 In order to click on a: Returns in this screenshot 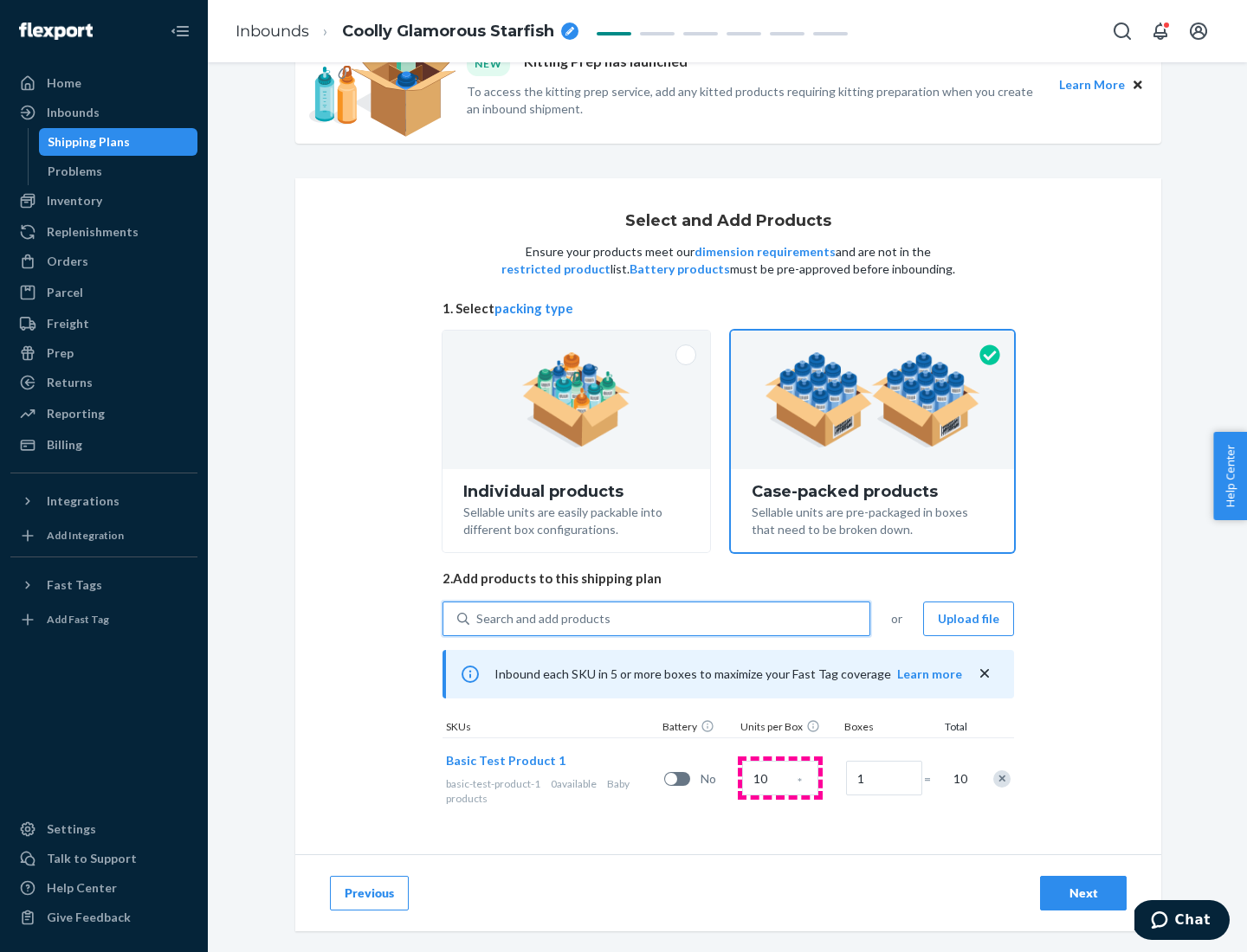, I will do `click(104, 383)`.